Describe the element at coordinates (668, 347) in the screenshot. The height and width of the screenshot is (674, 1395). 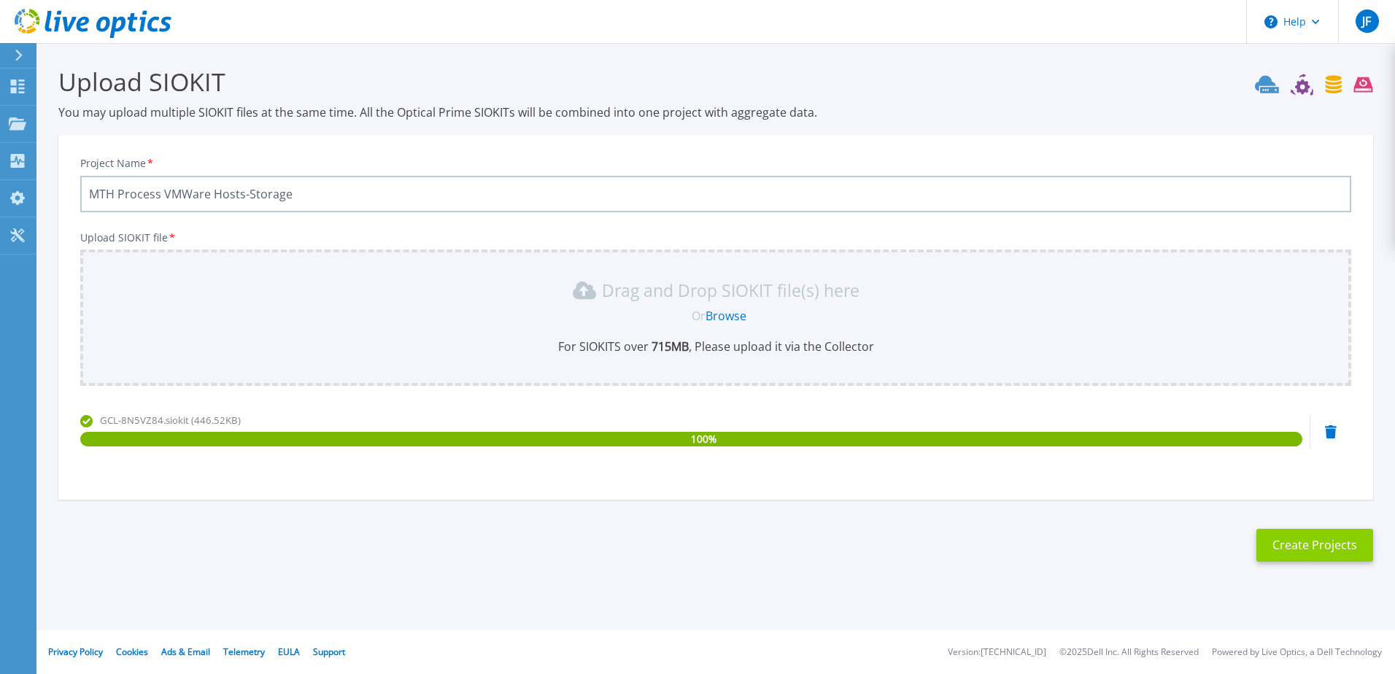
I see `b: 715 MB` at that location.